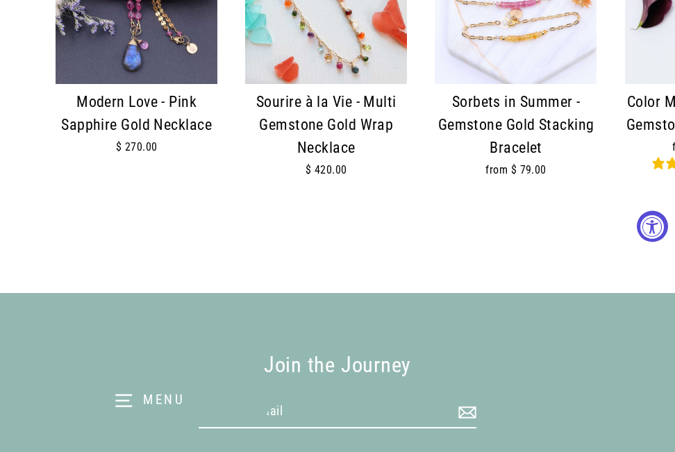 The height and width of the screenshot is (452, 675). I want to click on span: $ 420.00, so click(326, 169).